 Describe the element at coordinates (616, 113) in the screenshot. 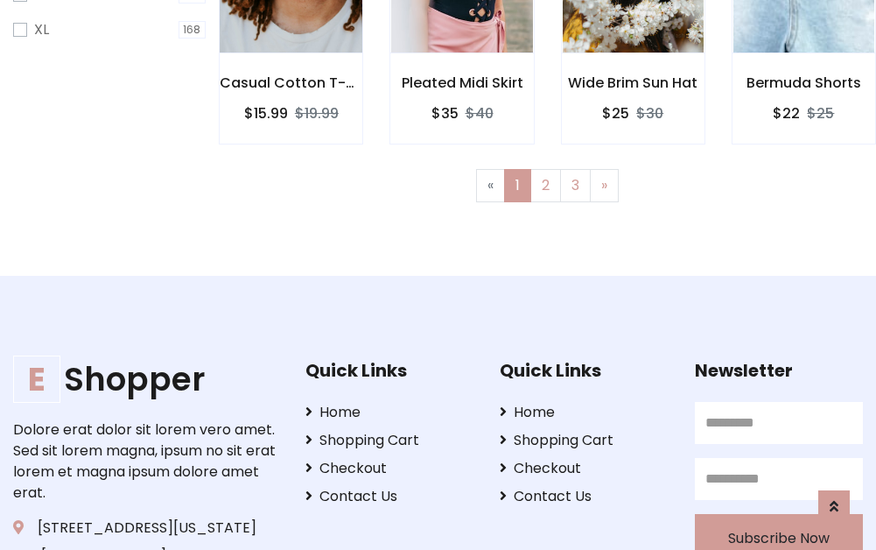

I see `h6: $25` at that location.